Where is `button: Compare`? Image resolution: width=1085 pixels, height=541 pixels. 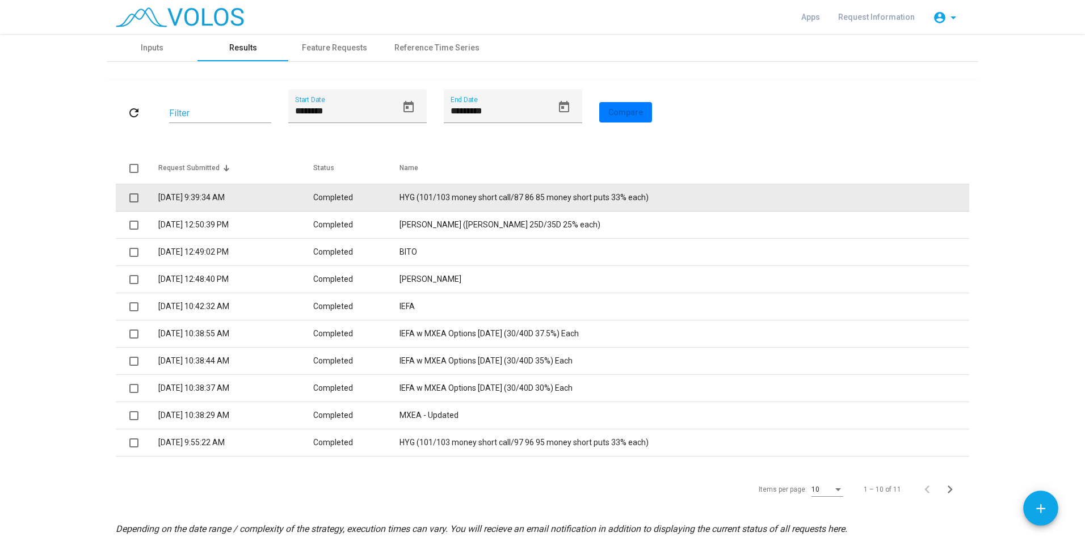 button: Compare is located at coordinates (625, 112).